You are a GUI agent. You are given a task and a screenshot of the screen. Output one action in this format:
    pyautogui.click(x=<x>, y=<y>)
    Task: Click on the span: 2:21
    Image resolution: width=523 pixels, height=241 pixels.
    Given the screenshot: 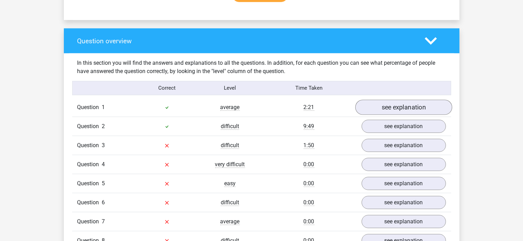 What is the action you would take?
    pyautogui.click(x=309, y=108)
    